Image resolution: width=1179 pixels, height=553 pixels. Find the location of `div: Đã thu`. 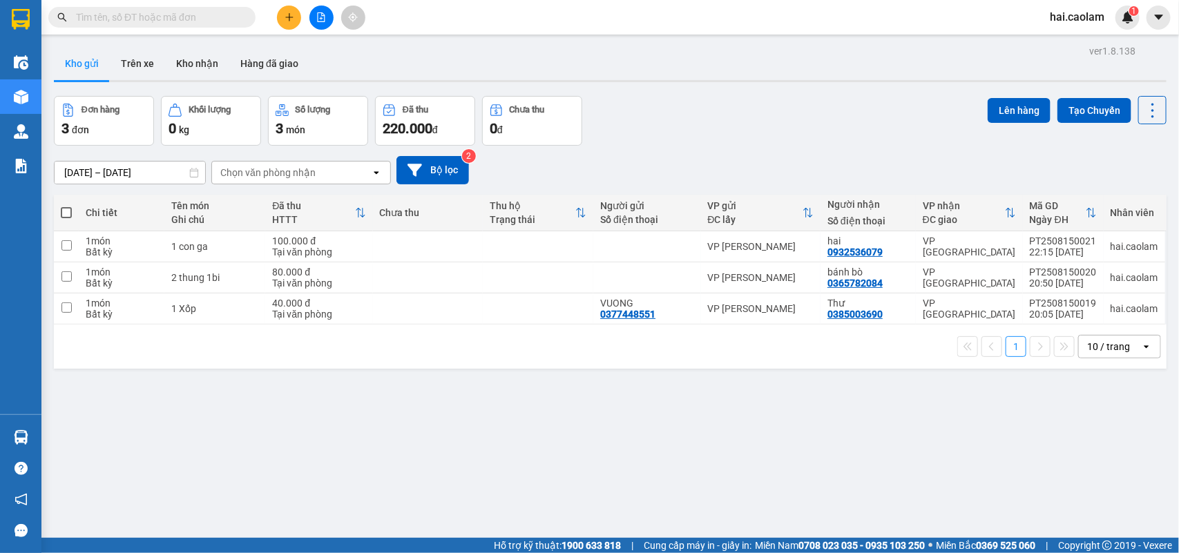

div: Đã thu is located at coordinates (415, 110).